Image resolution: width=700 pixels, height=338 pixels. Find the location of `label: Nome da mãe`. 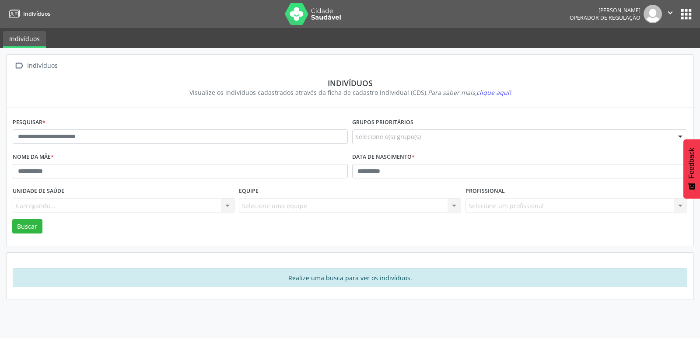

label: Nome da mãe is located at coordinates (33, 157).